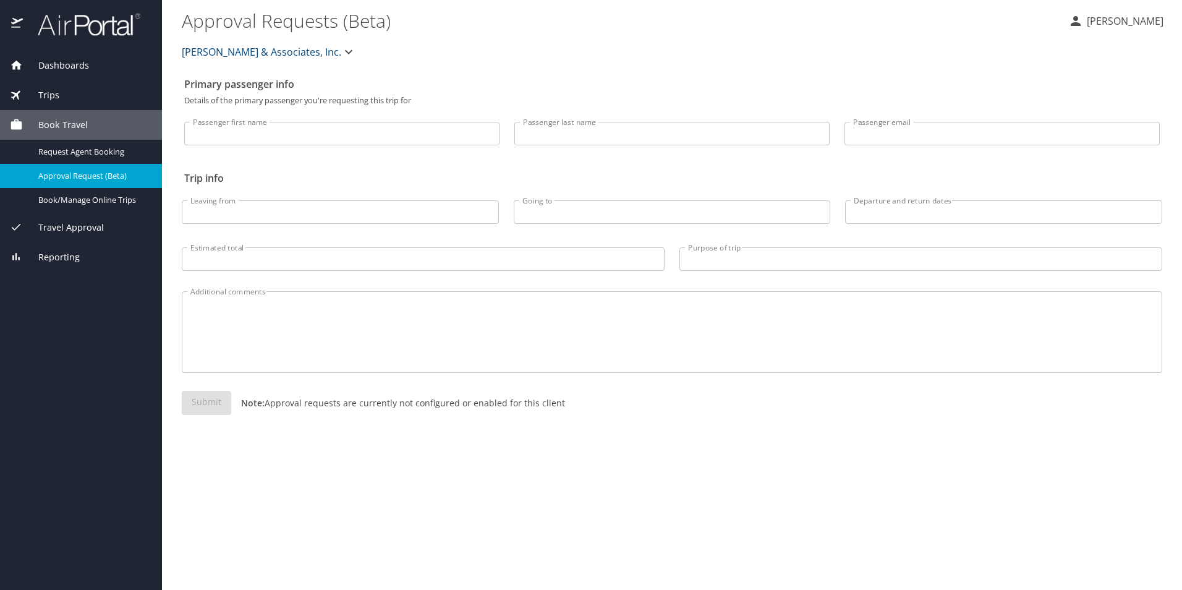 This screenshot has width=1182, height=590. What do you see at coordinates (55, 125) in the screenshot?
I see `span: Book Travel` at bounding box center [55, 125].